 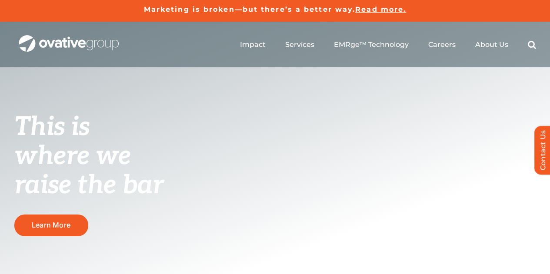 I want to click on a: Learn More, so click(x=51, y=225).